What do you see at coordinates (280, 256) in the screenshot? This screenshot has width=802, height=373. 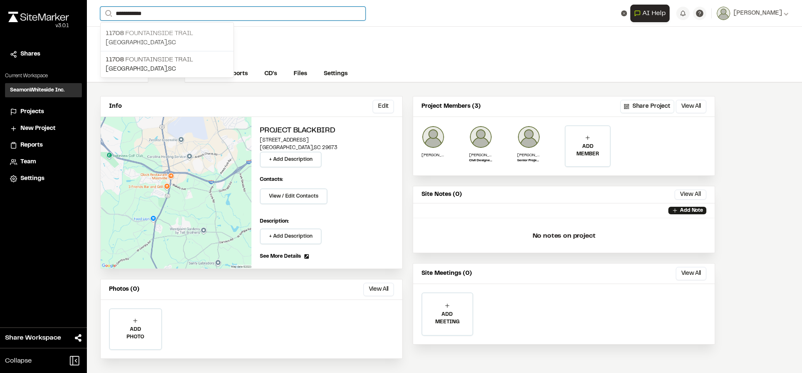 I see `span: See More Details` at bounding box center [280, 256].